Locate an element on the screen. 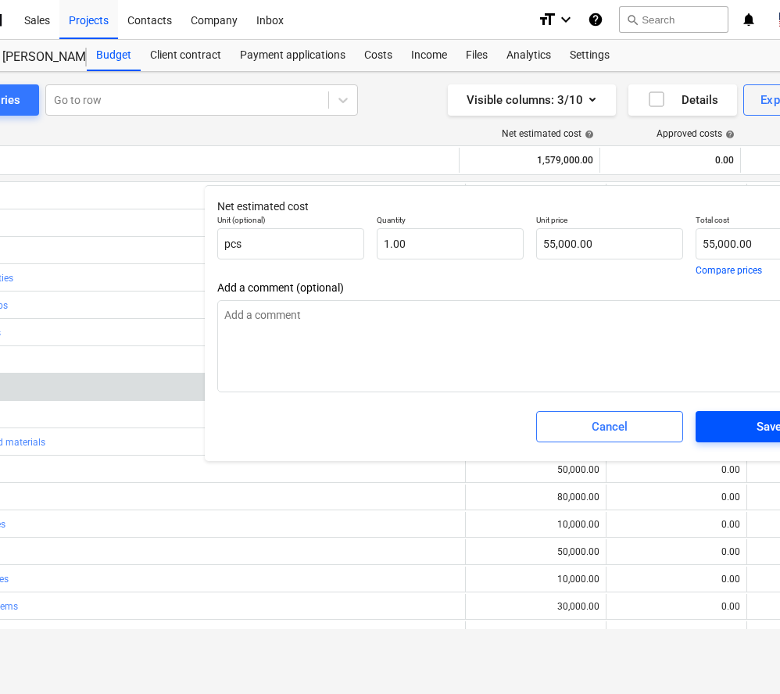  div: Client contract is located at coordinates (185, 56).